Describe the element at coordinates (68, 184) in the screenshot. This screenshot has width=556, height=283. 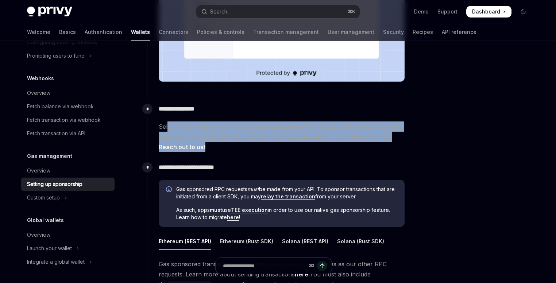
I see `a: Setting up sponsorship` at that location.